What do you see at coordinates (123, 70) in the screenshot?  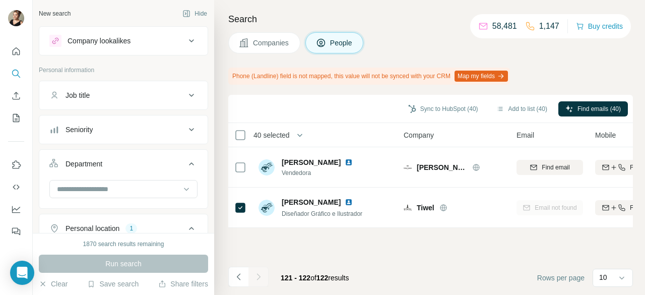 I see `p: Personal information` at bounding box center [123, 70].